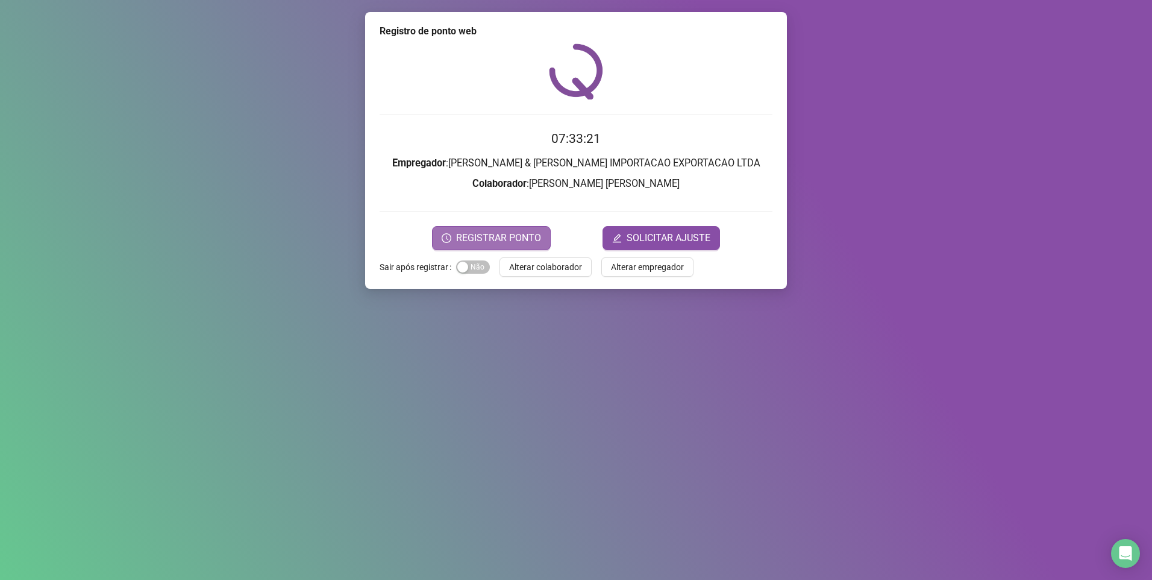  Describe the element at coordinates (545, 267) in the screenshot. I see `span: Alterar colaborador` at that location.